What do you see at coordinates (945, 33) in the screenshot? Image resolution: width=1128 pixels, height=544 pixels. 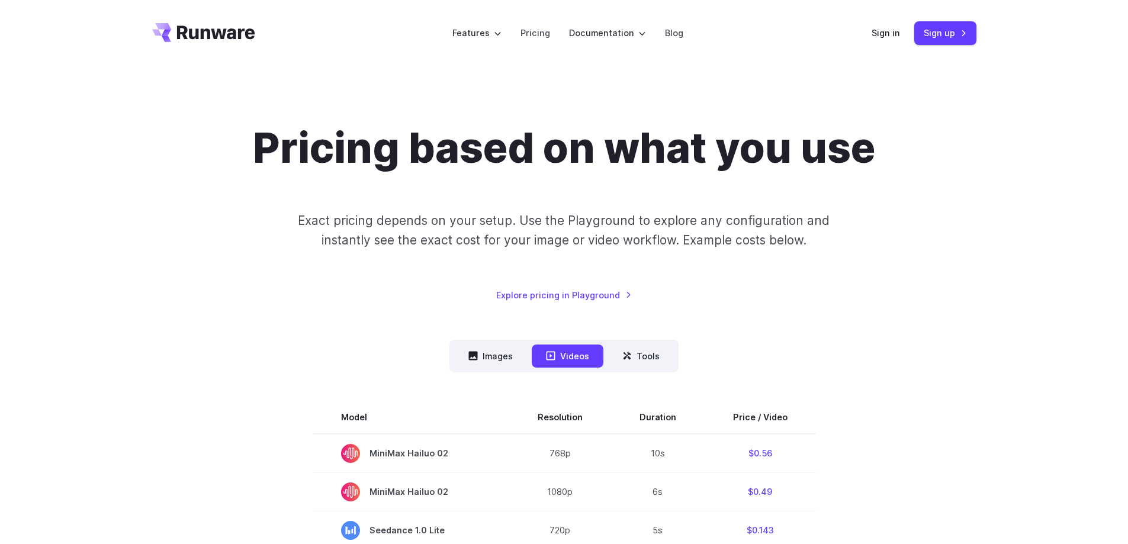 I see `a: Sign up` at bounding box center [945, 33].